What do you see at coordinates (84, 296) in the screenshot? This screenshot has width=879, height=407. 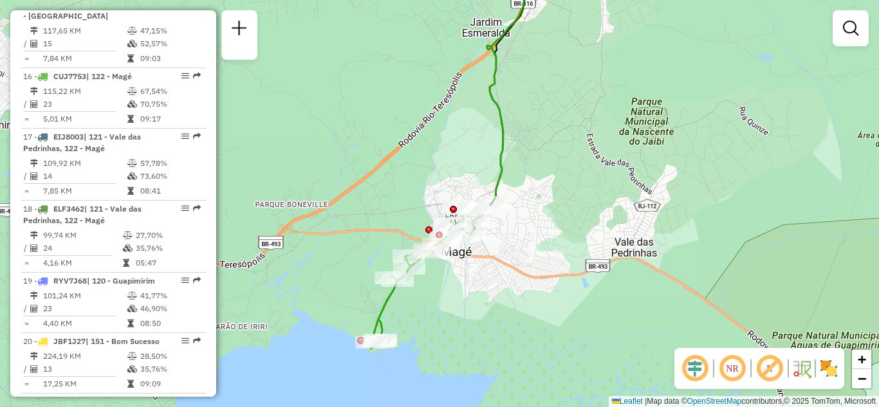 I see `td: 101,24 KM` at bounding box center [84, 296].